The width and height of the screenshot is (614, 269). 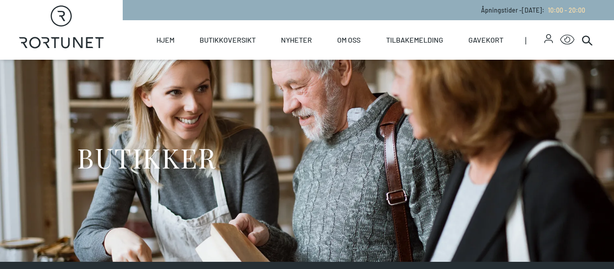 I want to click on a: Om oss, so click(x=349, y=40).